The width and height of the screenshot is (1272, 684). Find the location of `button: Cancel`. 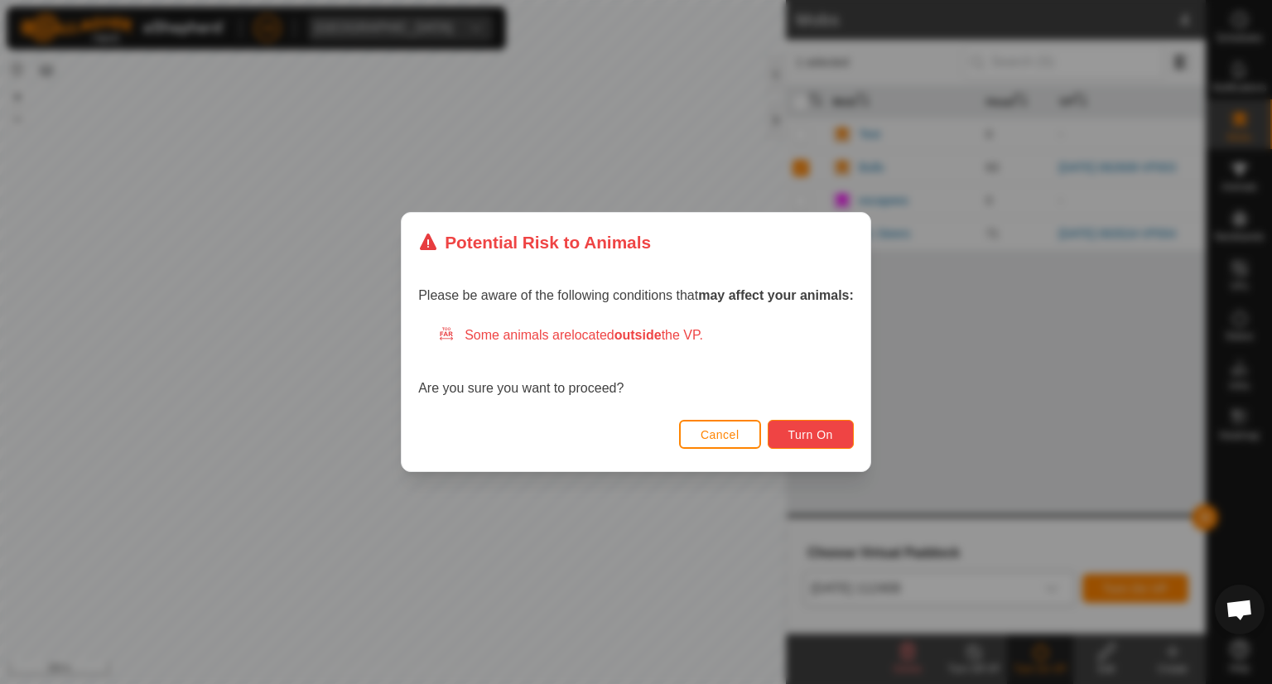

button: Cancel is located at coordinates (720, 434).